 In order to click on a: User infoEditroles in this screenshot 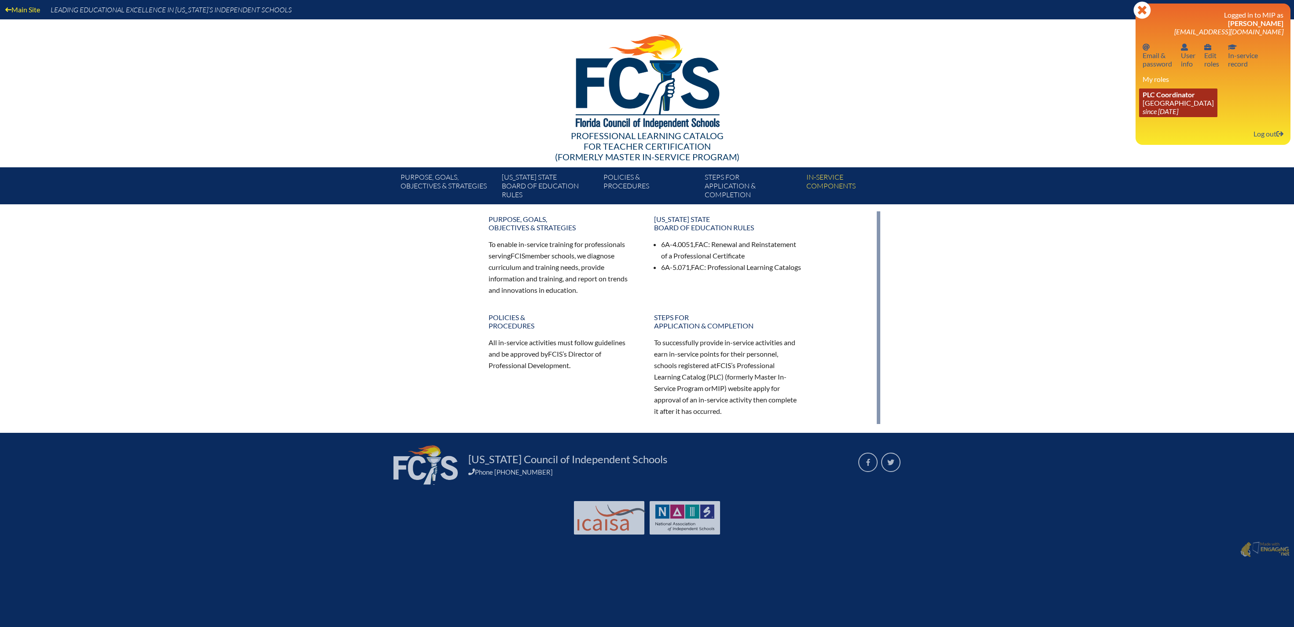, I will do `click(1211, 55)`.